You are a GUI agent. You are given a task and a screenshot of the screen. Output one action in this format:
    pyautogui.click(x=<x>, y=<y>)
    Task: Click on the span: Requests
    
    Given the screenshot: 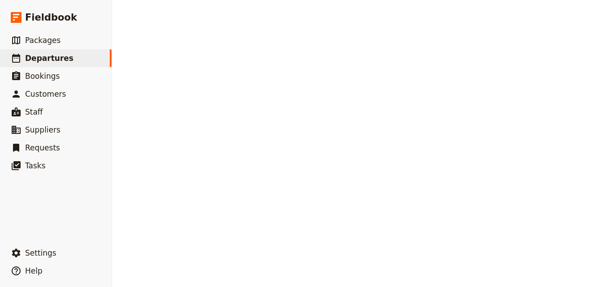 What is the action you would take?
    pyautogui.click(x=43, y=148)
    